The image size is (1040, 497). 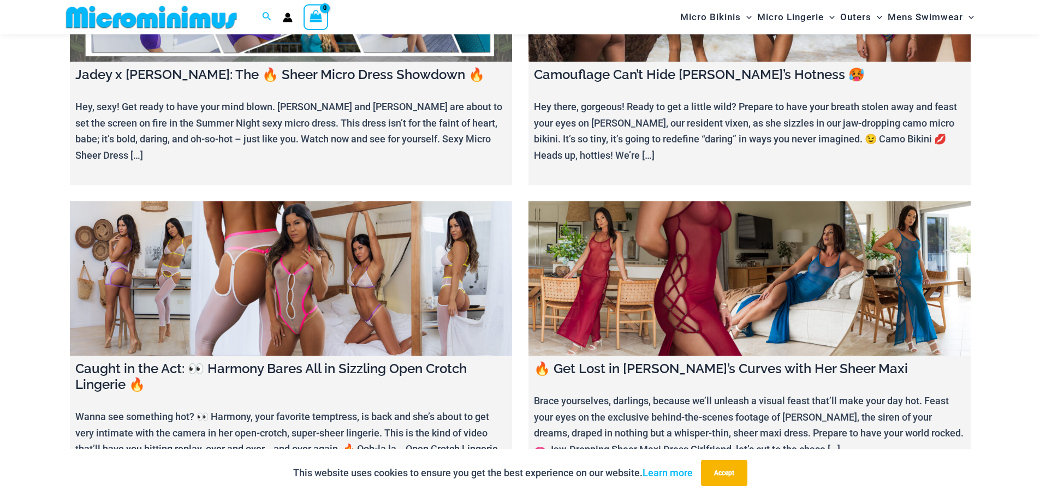 What do you see at coordinates (291, 279) in the screenshot?
I see `a: Caught in the Act: 👀 Harmony Bares All in Sizzling Open Crotch Lingerie 🔥` at bounding box center [291, 279].